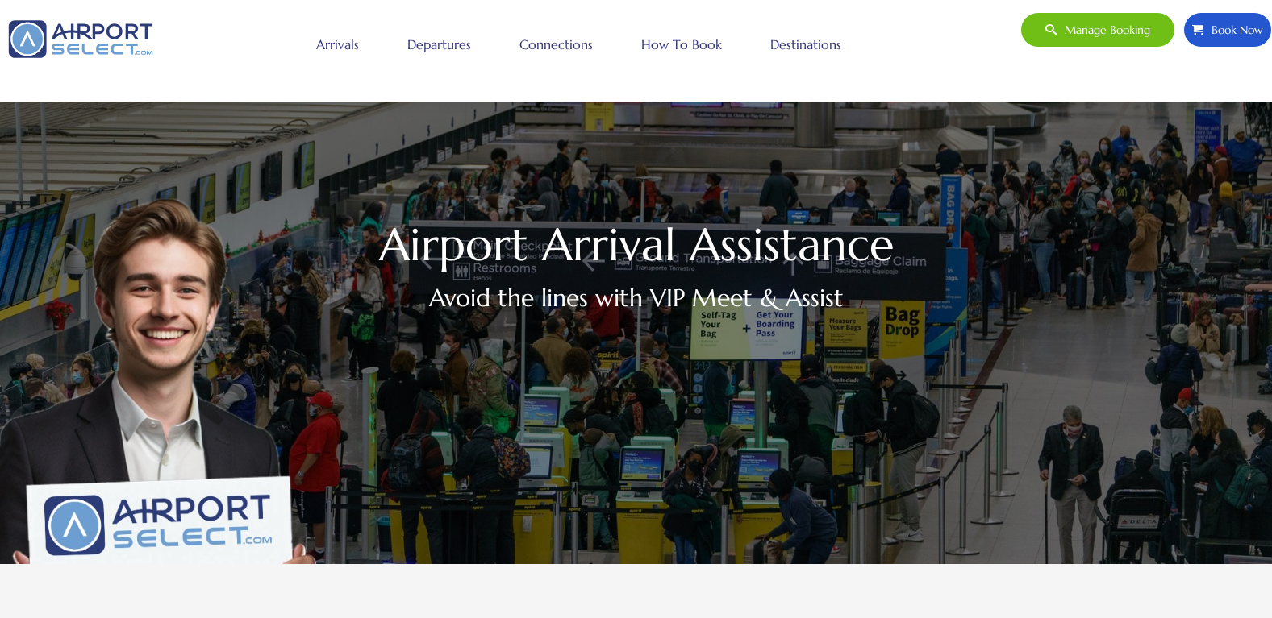  I want to click on span: Manage booking, so click(1103, 30).